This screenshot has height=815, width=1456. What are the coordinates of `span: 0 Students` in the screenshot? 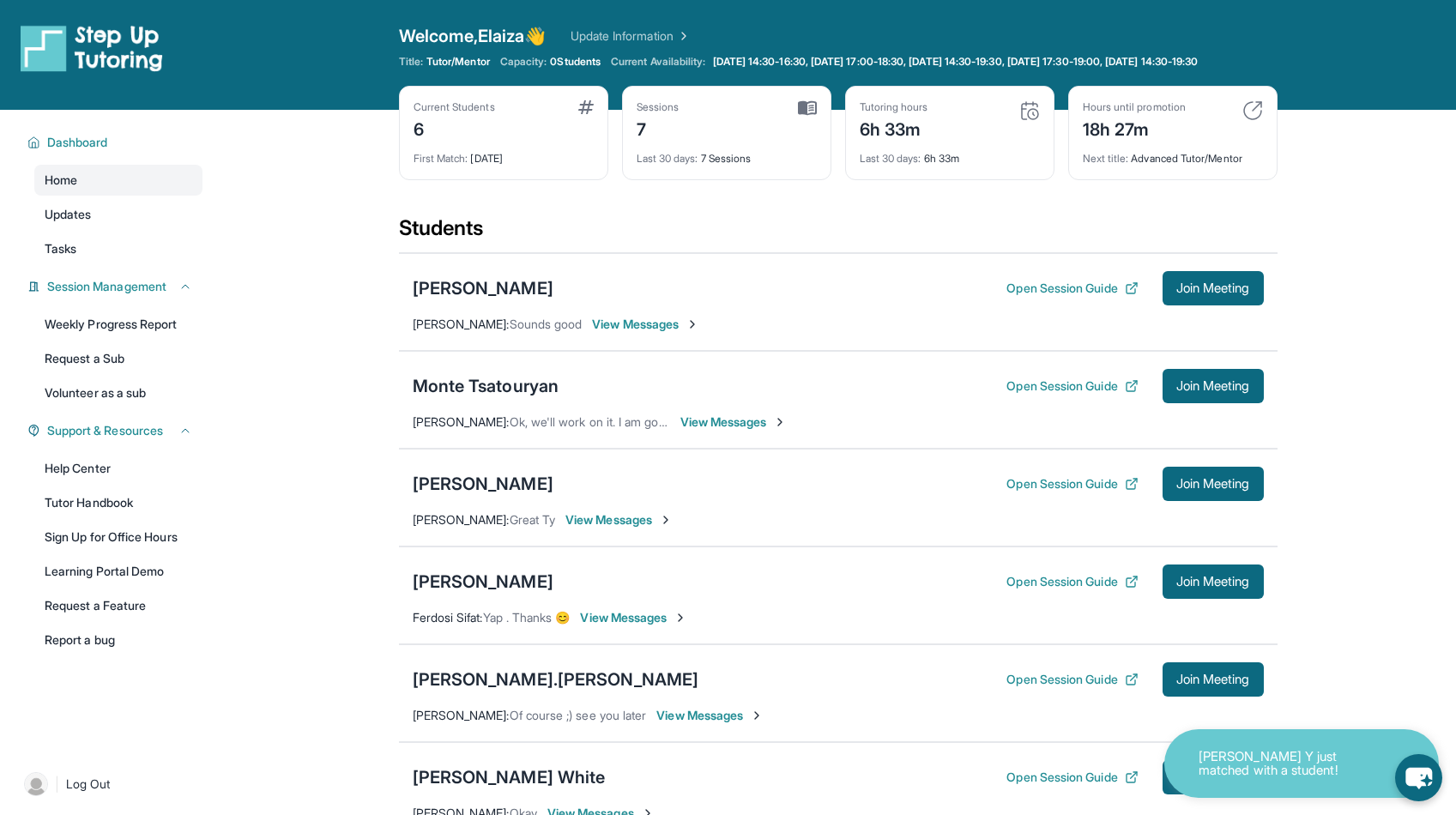 It's located at (575, 62).